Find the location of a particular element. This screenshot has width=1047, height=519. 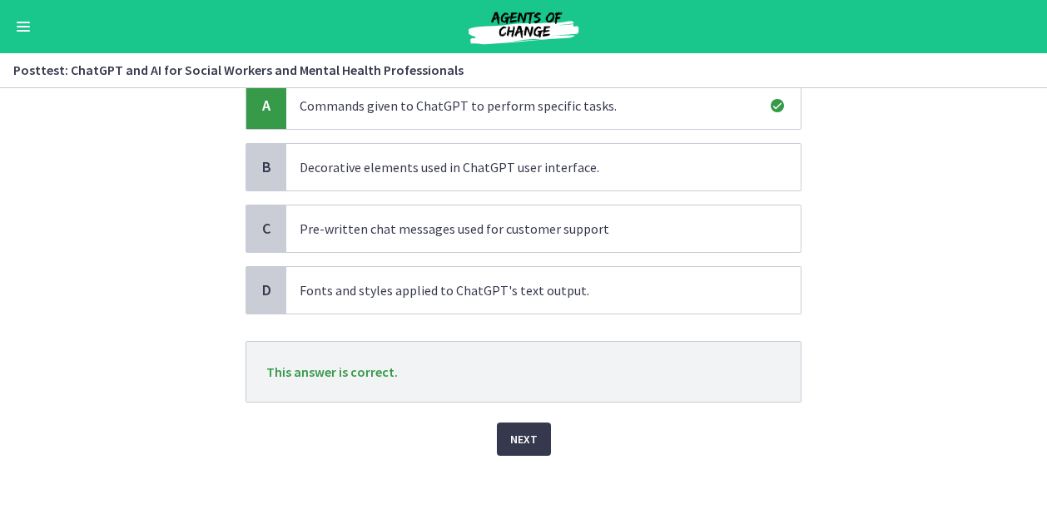

span: D is located at coordinates (266, 291).